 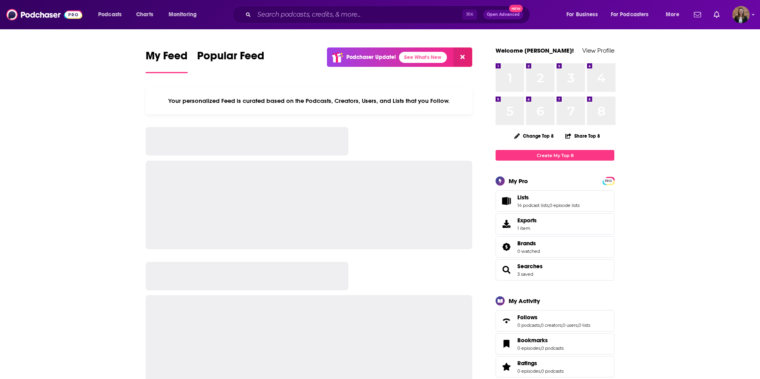 I want to click on div: Search podcasts, credits, & more..., so click(x=389, y=15).